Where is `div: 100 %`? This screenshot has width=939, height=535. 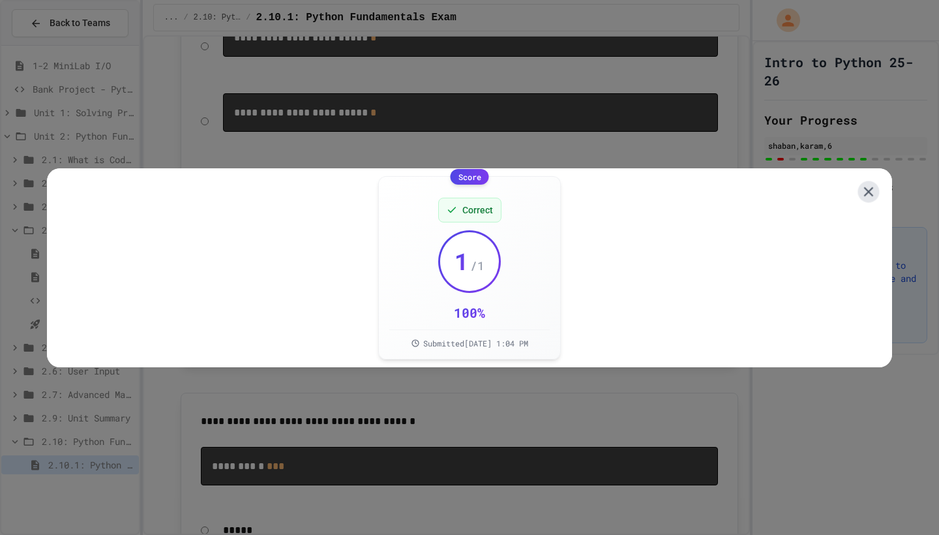 div: 100 % is located at coordinates (470, 312).